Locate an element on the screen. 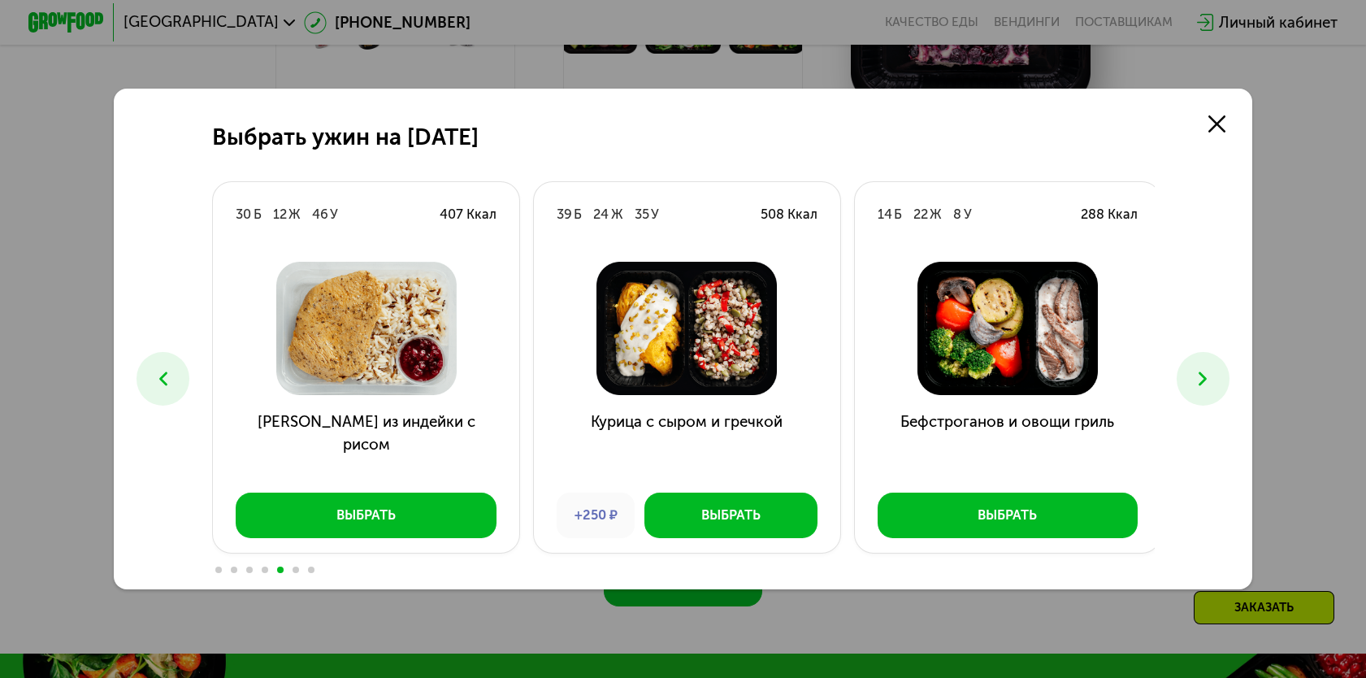 This screenshot has height=678, width=1366. div: 12 is located at coordinates (280, 214).